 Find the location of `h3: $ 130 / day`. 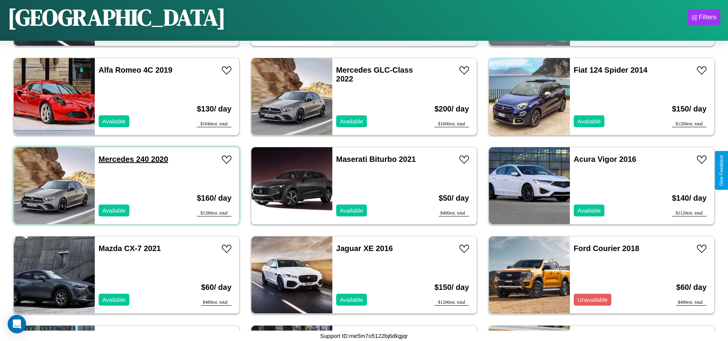

h3: $ 130 / day is located at coordinates (214, 109).